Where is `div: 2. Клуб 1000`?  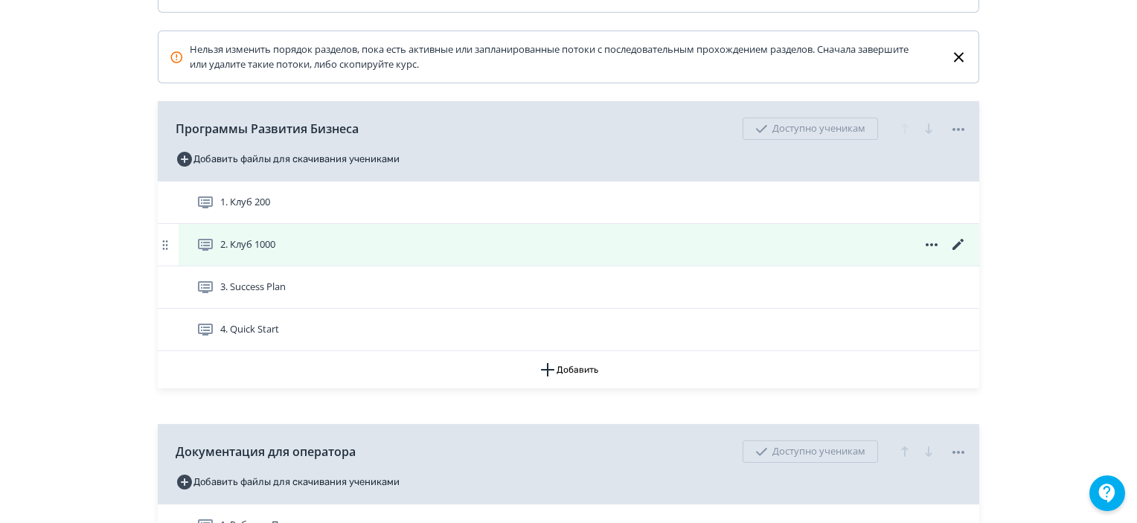 div: 2. Клуб 1000 is located at coordinates (569, 245).